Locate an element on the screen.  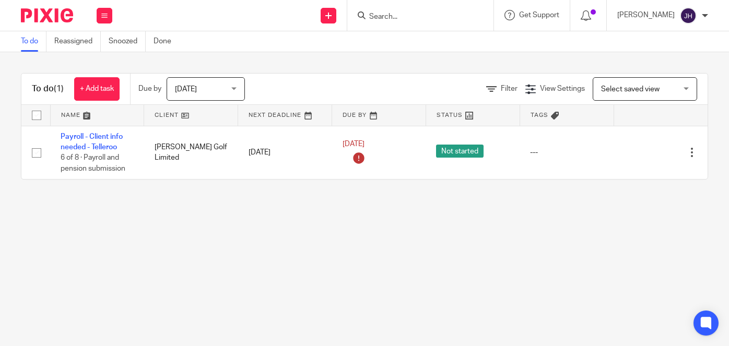
span: Tags is located at coordinates (539, 115).